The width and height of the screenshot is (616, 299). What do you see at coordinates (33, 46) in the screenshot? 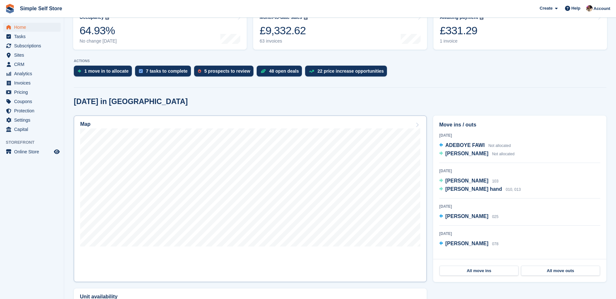
I see `span: Subscriptions` at bounding box center [33, 46].